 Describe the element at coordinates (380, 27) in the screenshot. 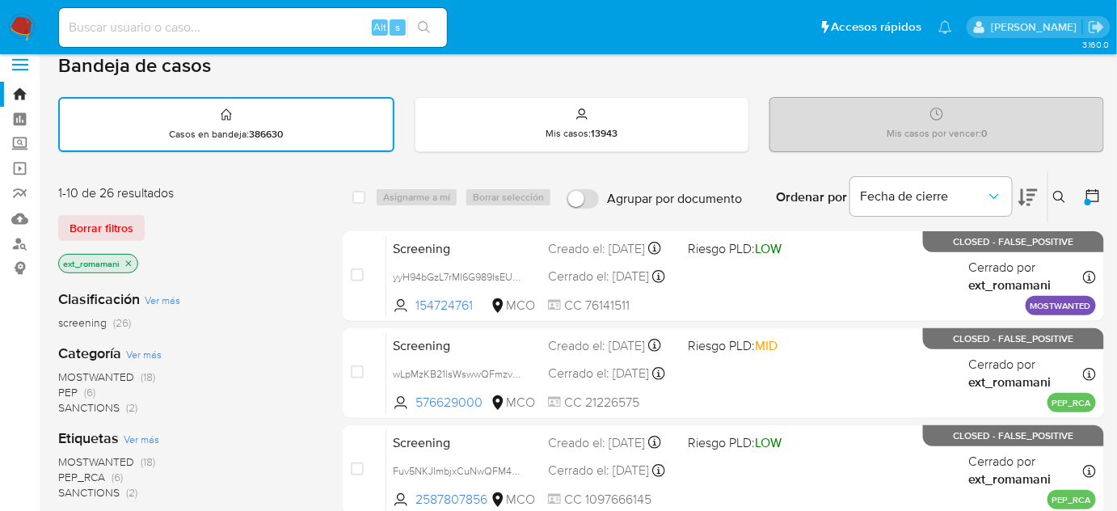

I see `span: Alt` at that location.